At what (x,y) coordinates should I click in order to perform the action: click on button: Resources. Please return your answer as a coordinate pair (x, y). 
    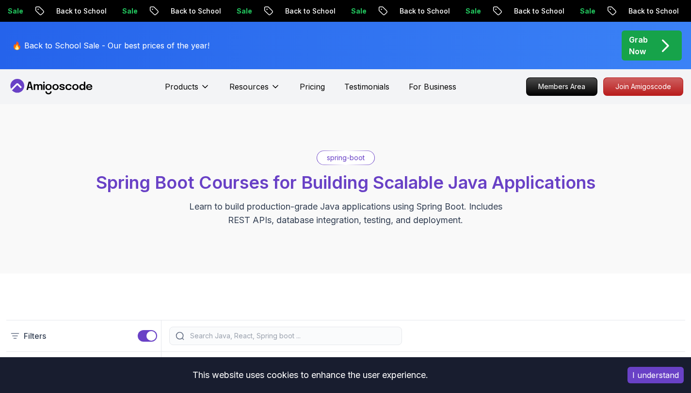
    Looking at the image, I should click on (254, 91).